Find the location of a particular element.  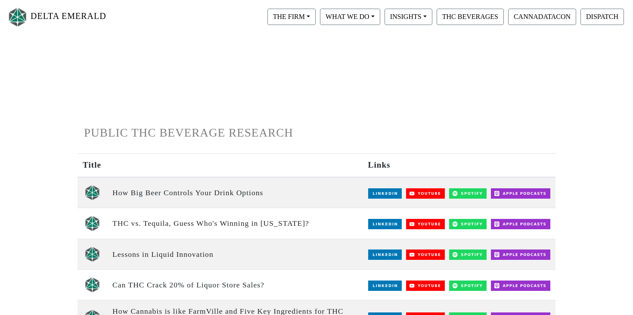

button: THE FIRM is located at coordinates (292, 17).